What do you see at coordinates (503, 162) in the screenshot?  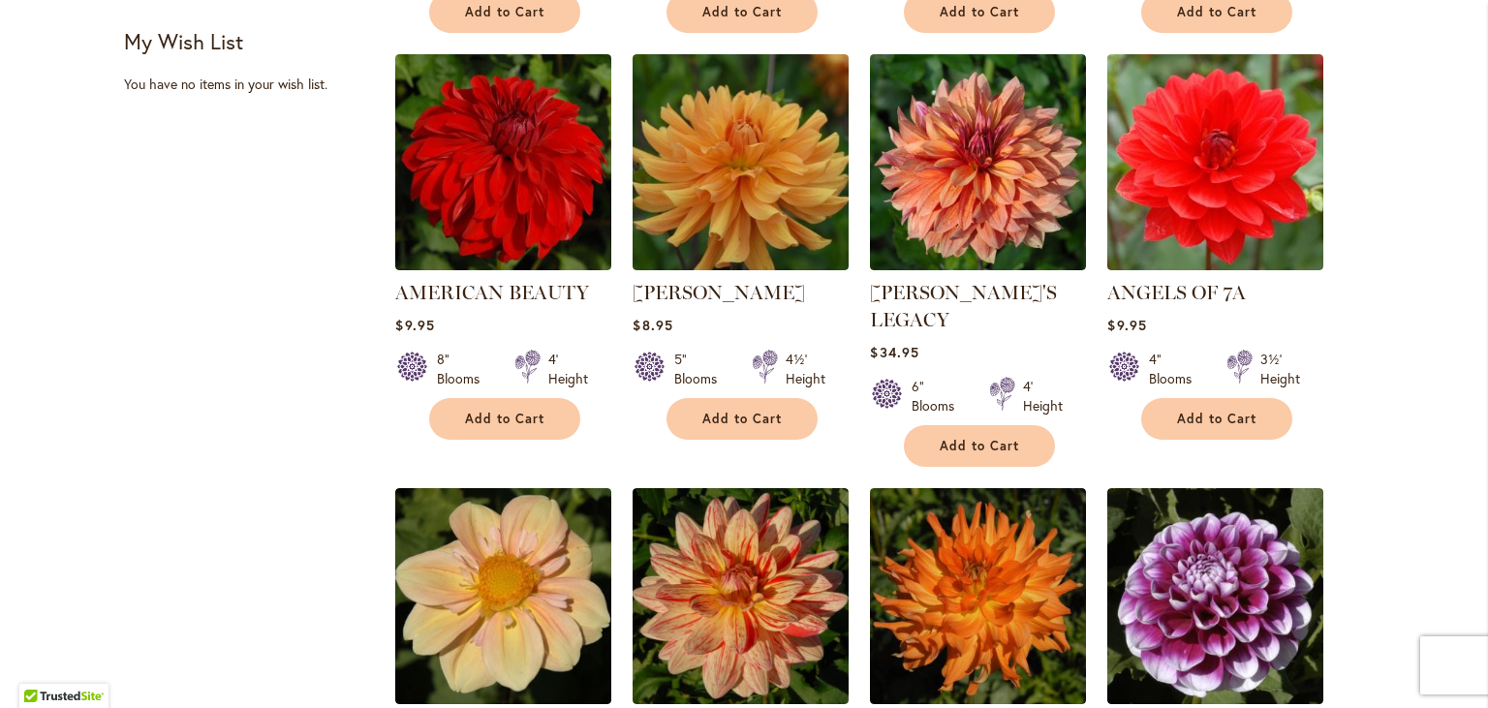 I see `img: AMERICAN BEAUTY` at bounding box center [503, 162].